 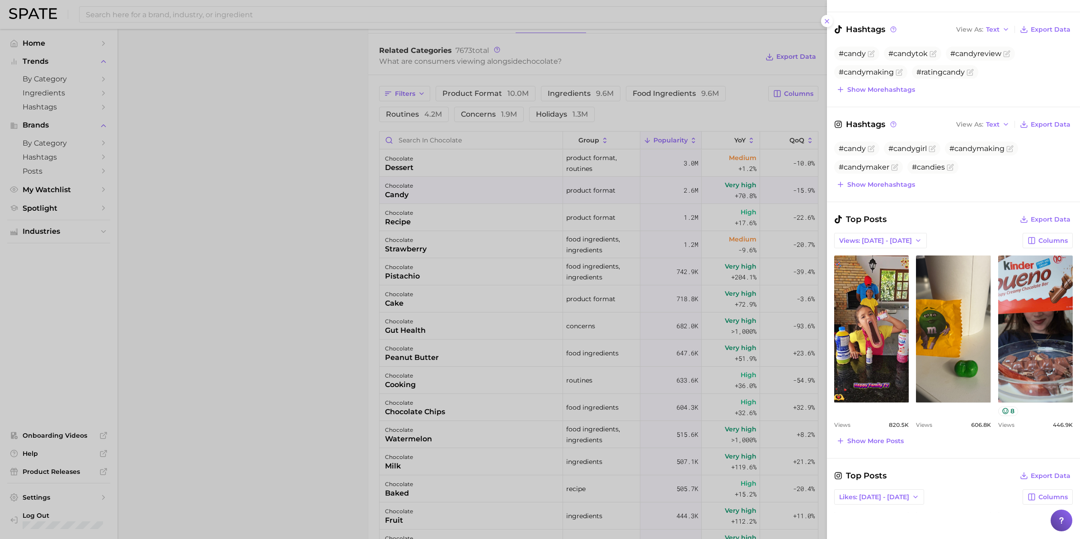 What do you see at coordinates (864, 167) in the screenshot?
I see `span: #candymaker` at bounding box center [864, 167].